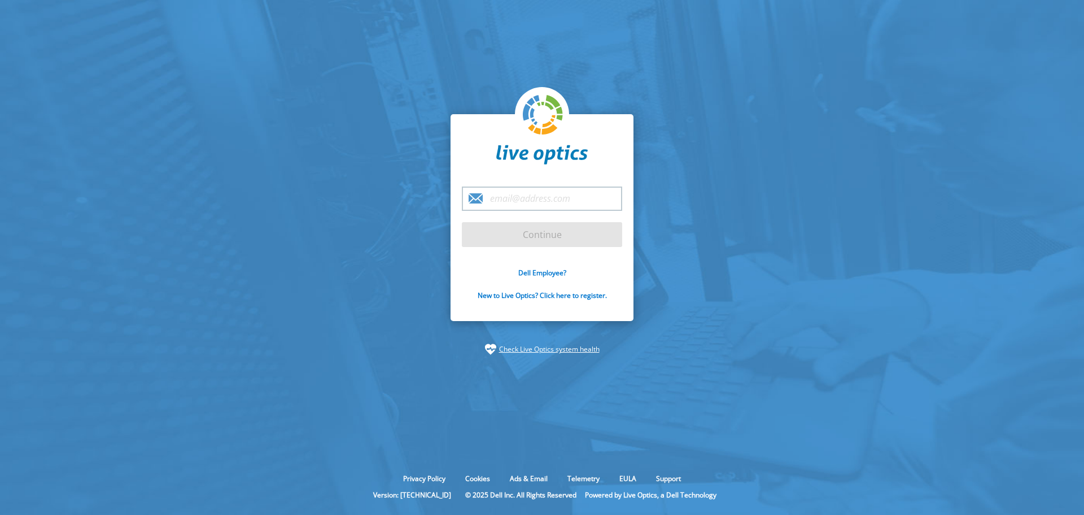  I want to click on img: liveoptics-word.svg, so click(542, 155).